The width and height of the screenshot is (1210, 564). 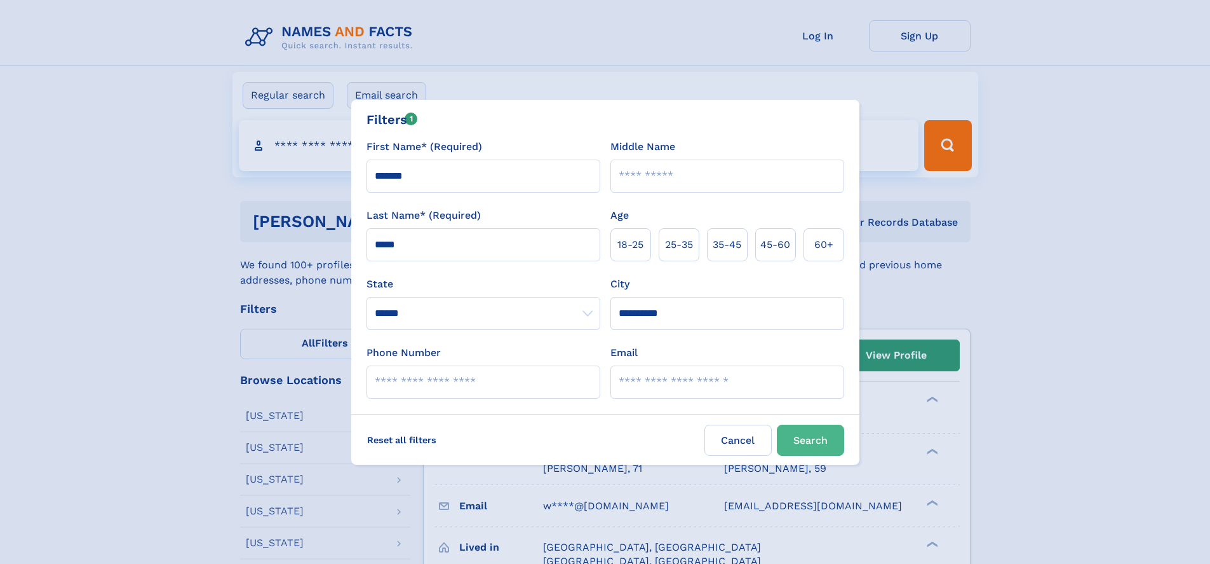 I want to click on button: Search, so click(x=811, y=440).